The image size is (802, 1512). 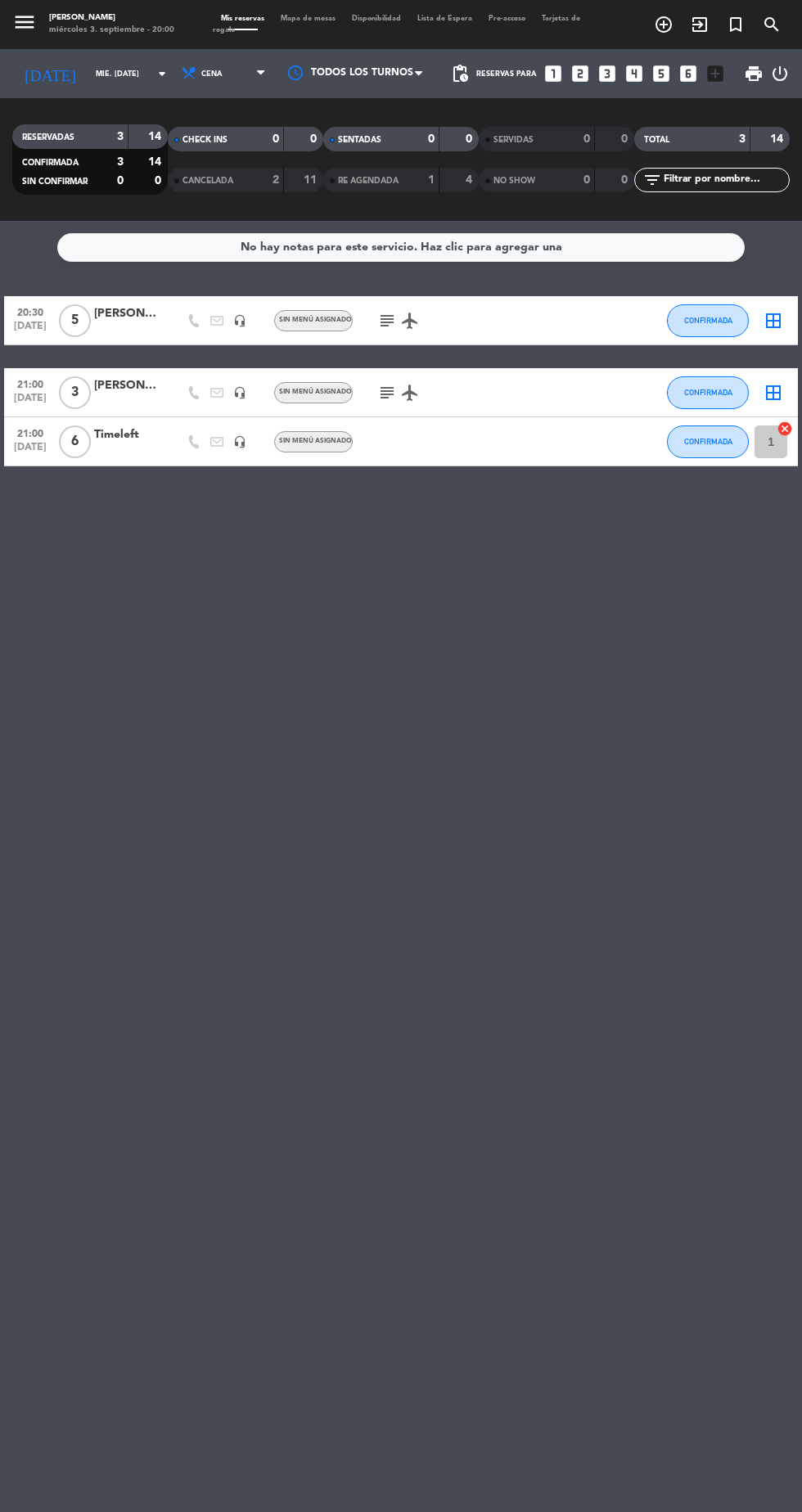 What do you see at coordinates (25, 23) in the screenshot?
I see `i: menu` at bounding box center [25, 23].